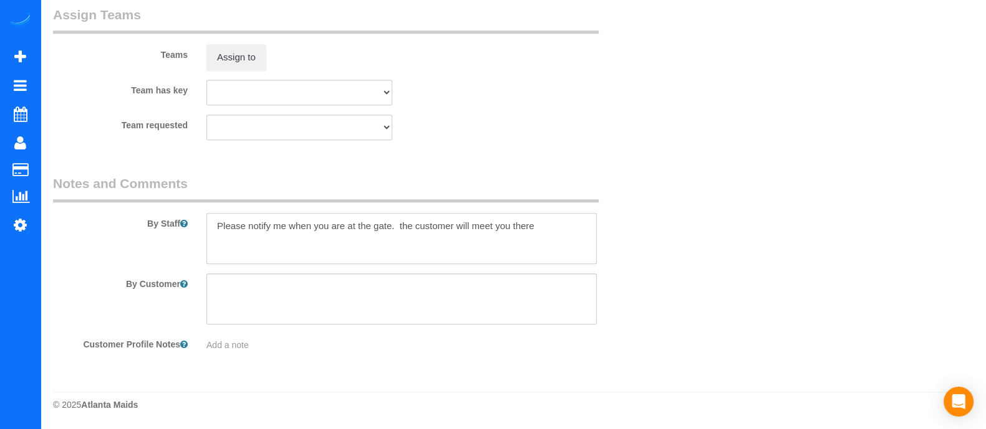  What do you see at coordinates (325, 19) in the screenshot?
I see `legend: Assign Teams` at bounding box center [325, 19].